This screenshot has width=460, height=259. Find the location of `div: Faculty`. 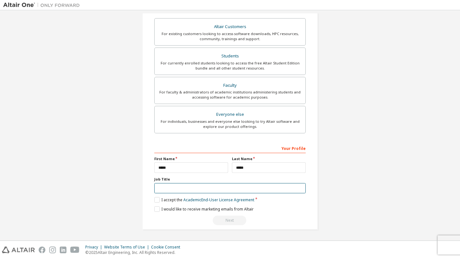

div: Faculty is located at coordinates (230, 86).